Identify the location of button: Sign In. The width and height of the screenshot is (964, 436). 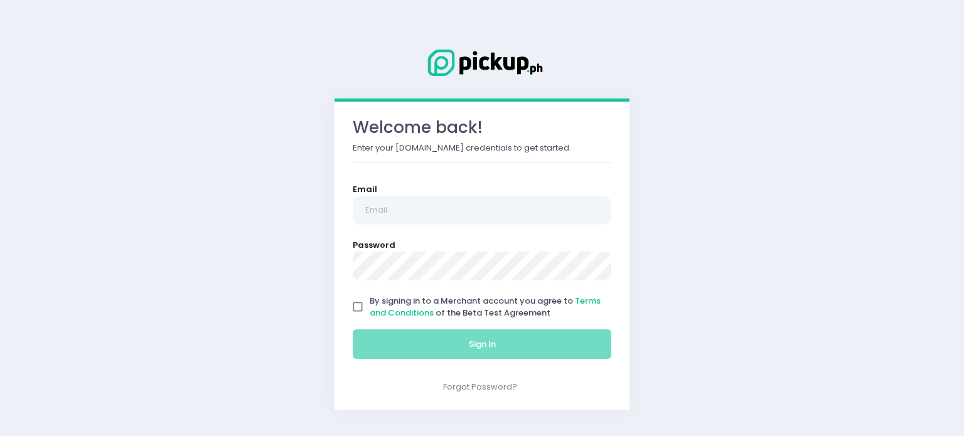
(482, 344).